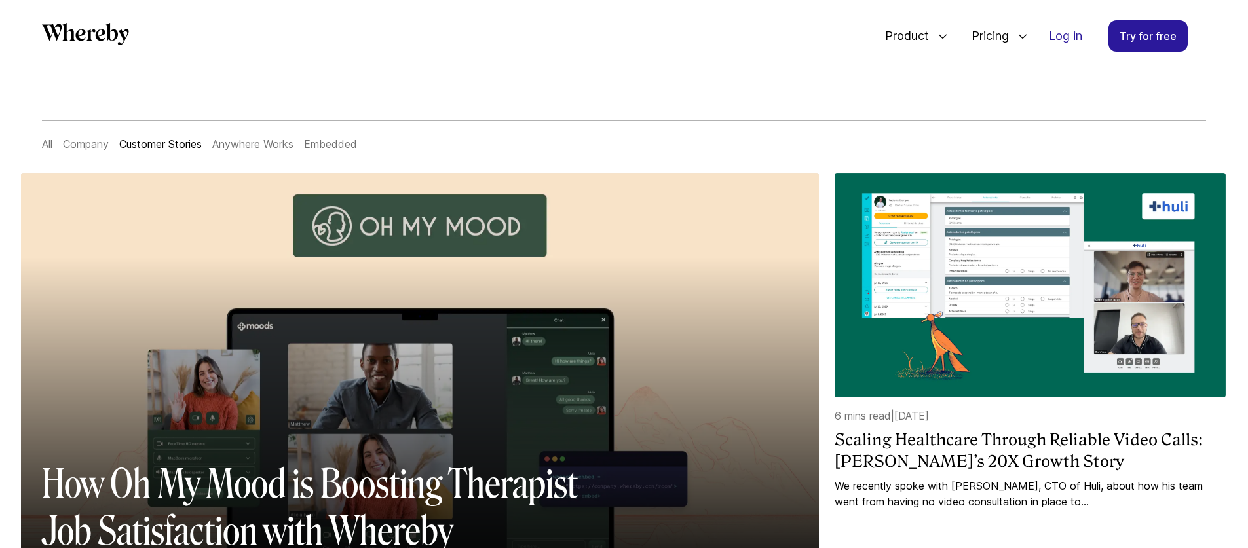 Image resolution: width=1248 pixels, height=548 pixels. What do you see at coordinates (1065, 36) in the screenshot?
I see `a: Log in` at bounding box center [1065, 36].